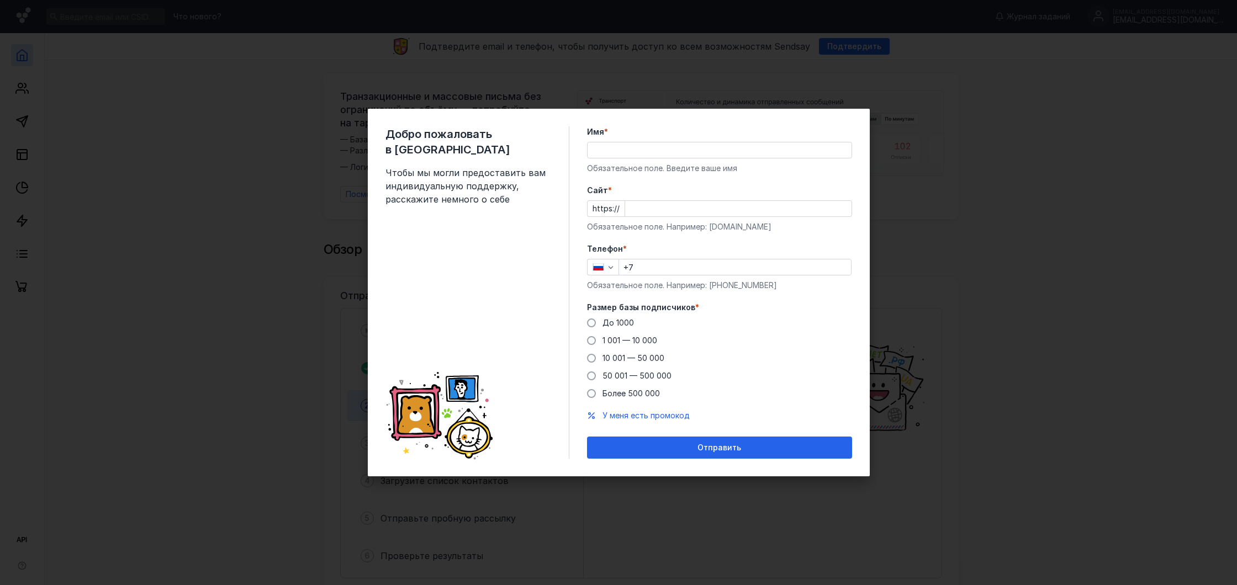 The width and height of the screenshot is (1237, 585). I want to click on span: 10 001 — 50 000, so click(633, 358).